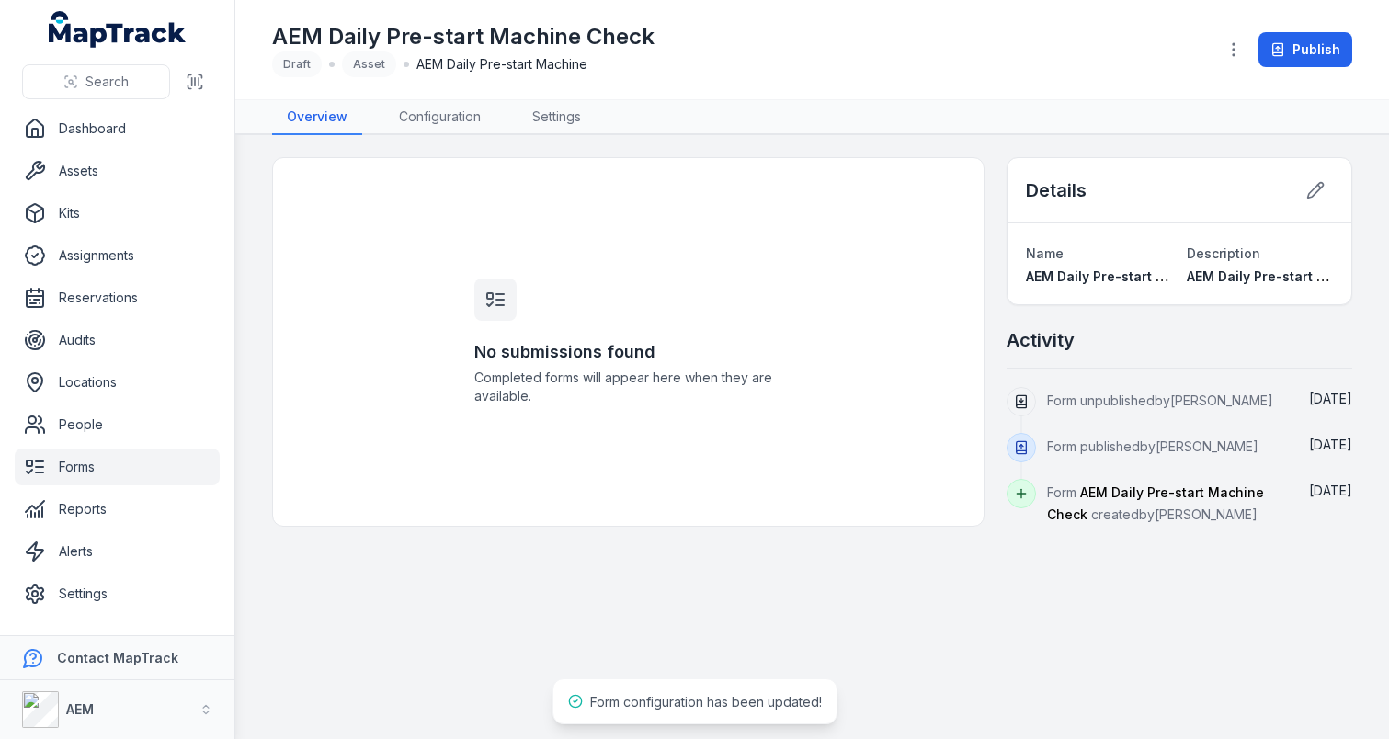  What do you see at coordinates (317, 118) in the screenshot?
I see `a: Overview` at bounding box center [317, 118].